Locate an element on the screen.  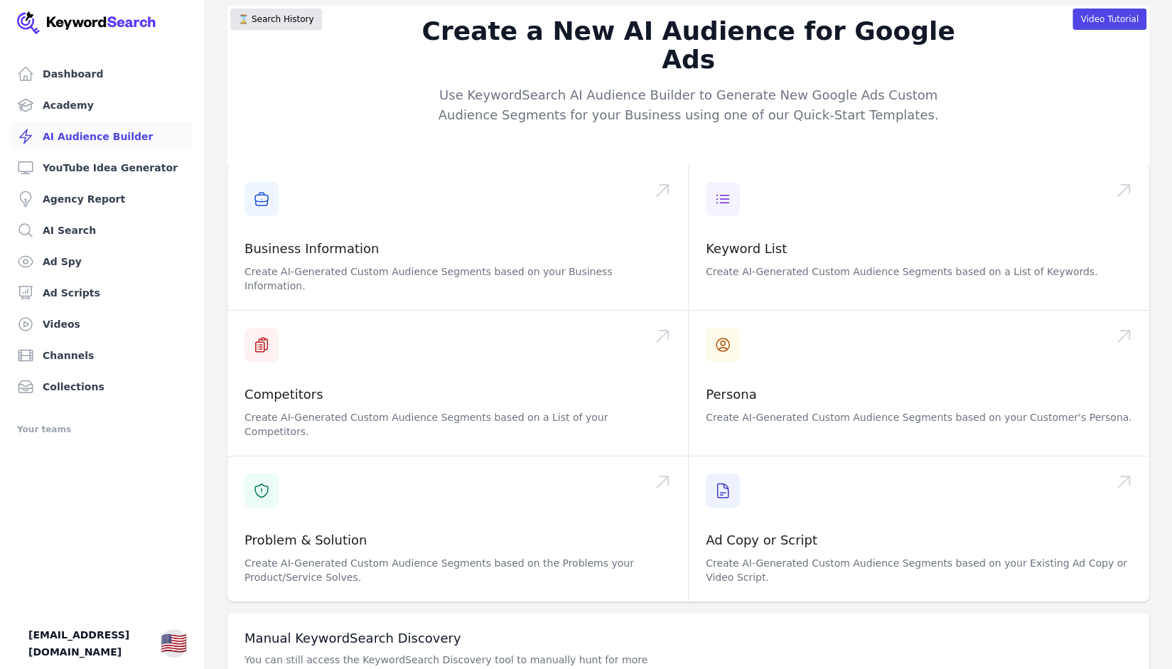
a: AI Search is located at coordinates (102, 230).